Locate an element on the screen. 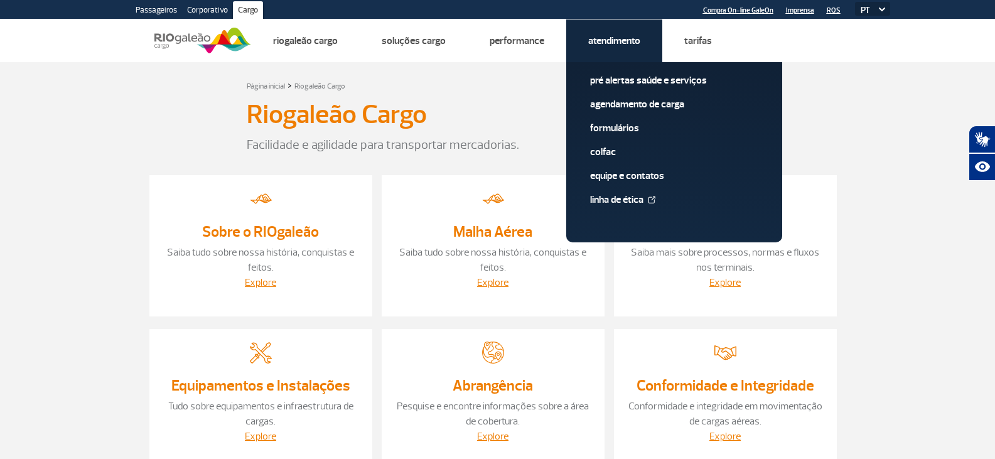  a: Sobre o RIOgaleão is located at coordinates (260, 232).